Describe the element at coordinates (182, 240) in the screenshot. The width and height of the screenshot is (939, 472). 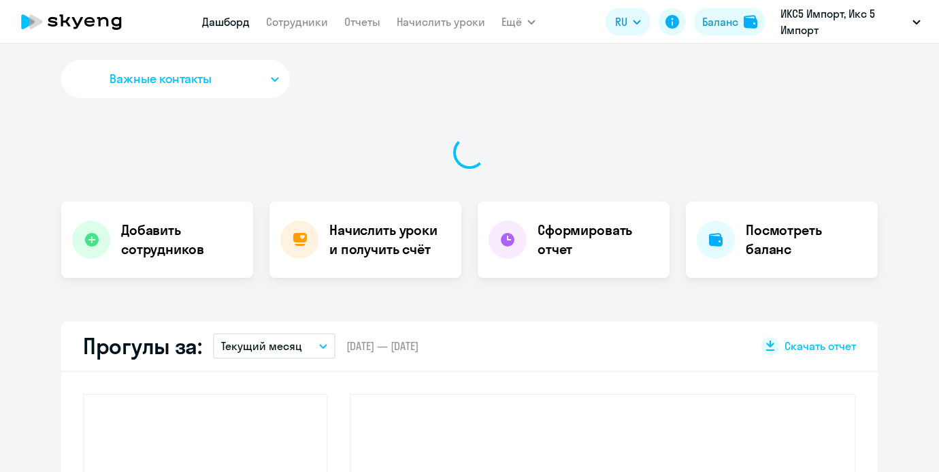
I see `h4: Добавить сотрудников` at that location.